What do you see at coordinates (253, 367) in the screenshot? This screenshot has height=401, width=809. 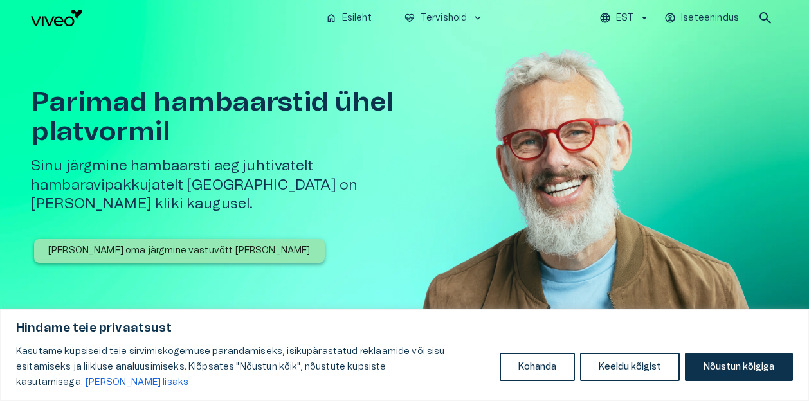 I see `p: Kasutame küpsiseid teie sirvimiskogemuse parandamiseks, isikupärastatud reklaamide või sisu esita...` at bounding box center [253, 367].